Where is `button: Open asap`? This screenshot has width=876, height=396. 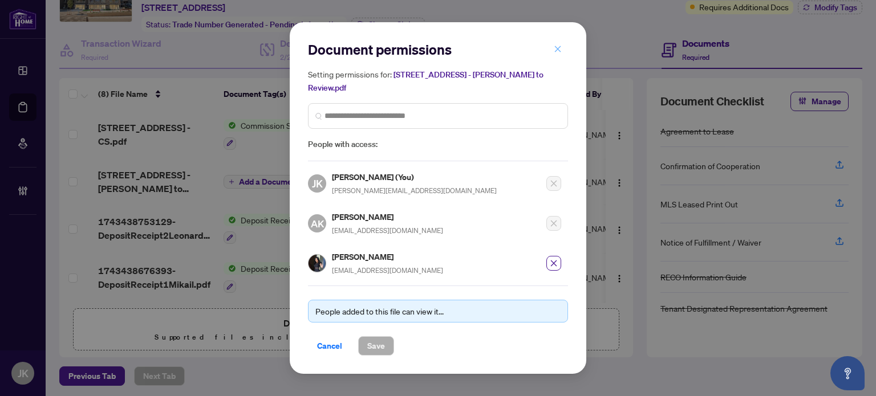 button: Open asap is located at coordinates (847, 373).